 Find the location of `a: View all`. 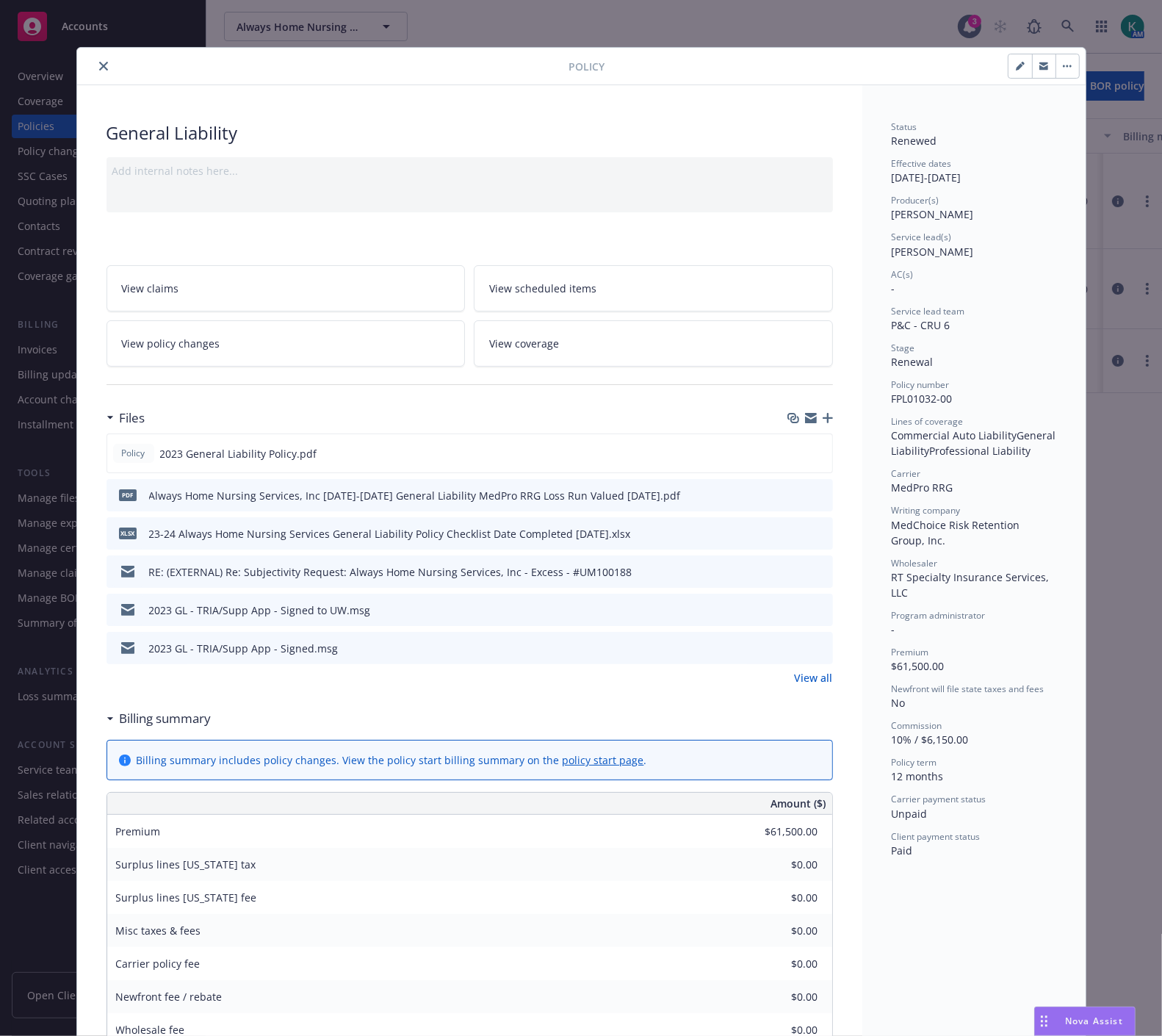

a: View all is located at coordinates (814, 677).